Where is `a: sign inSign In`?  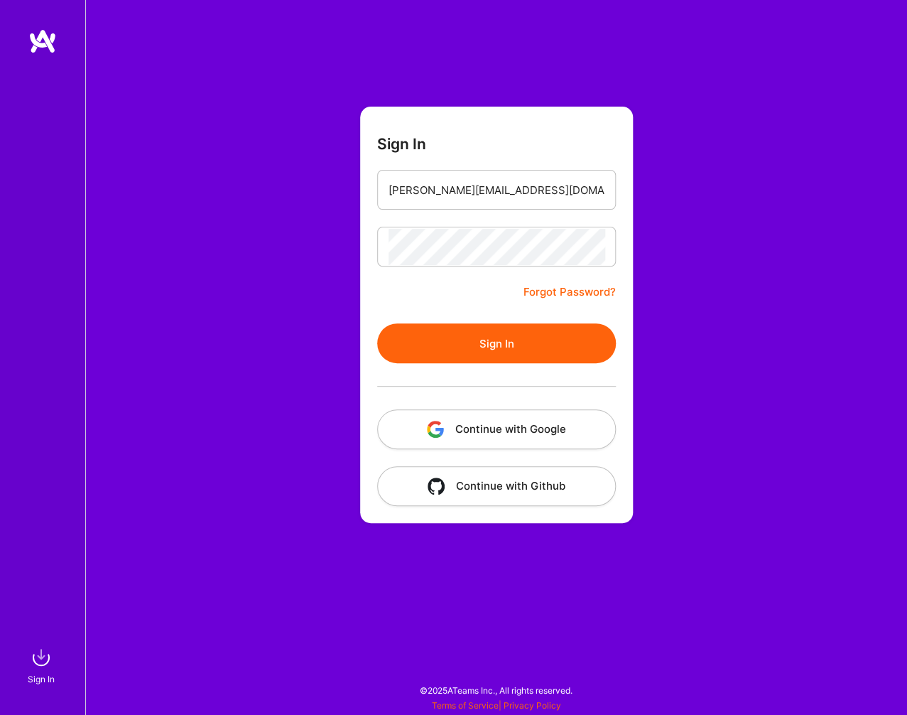
a: sign inSign In is located at coordinates (43, 664).